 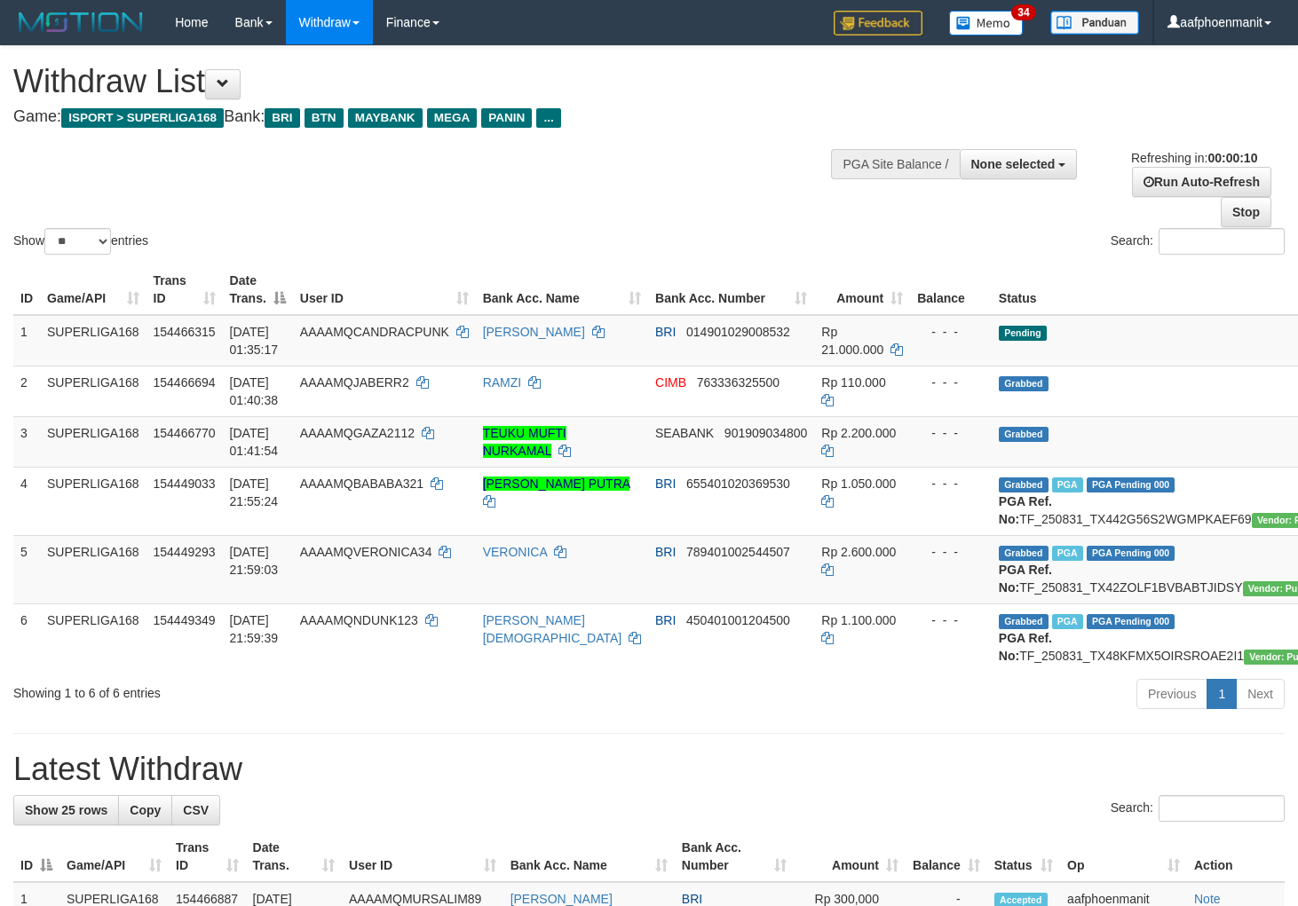 I want to click on span: Copy, so click(x=145, y=810).